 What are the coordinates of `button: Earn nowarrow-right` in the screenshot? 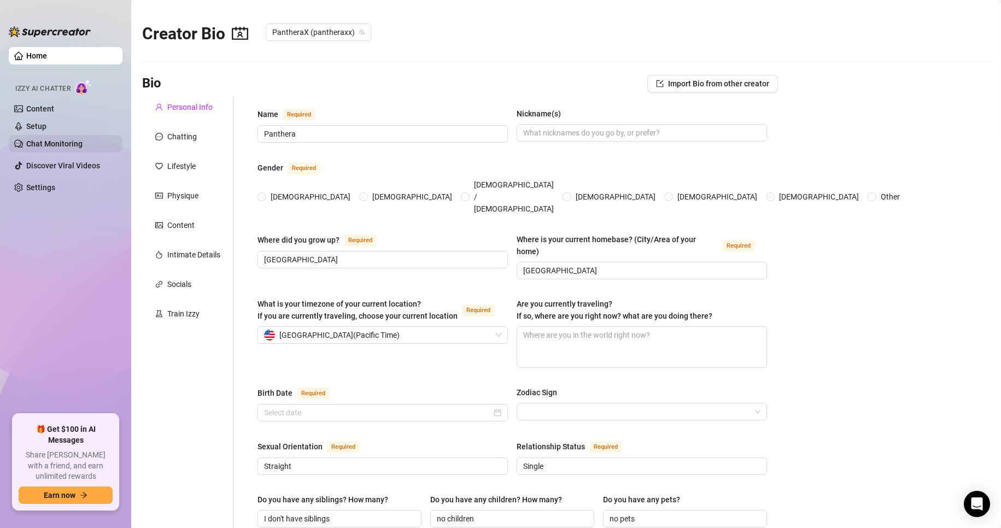 It's located at (66, 495).